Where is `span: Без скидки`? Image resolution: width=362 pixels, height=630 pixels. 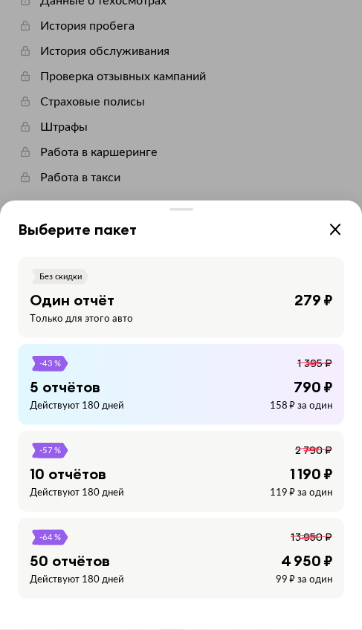 span: Без скидки is located at coordinates (60, 276).